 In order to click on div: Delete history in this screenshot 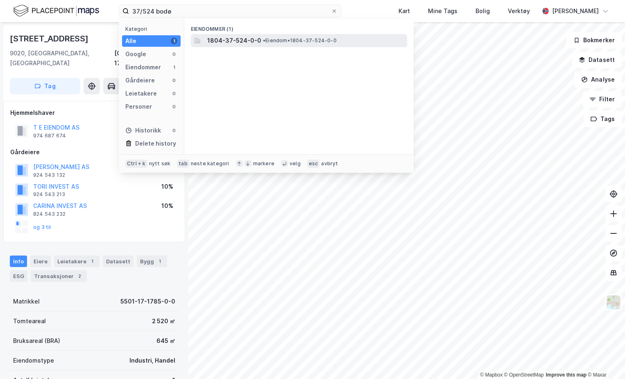, I will do `click(156, 143)`.